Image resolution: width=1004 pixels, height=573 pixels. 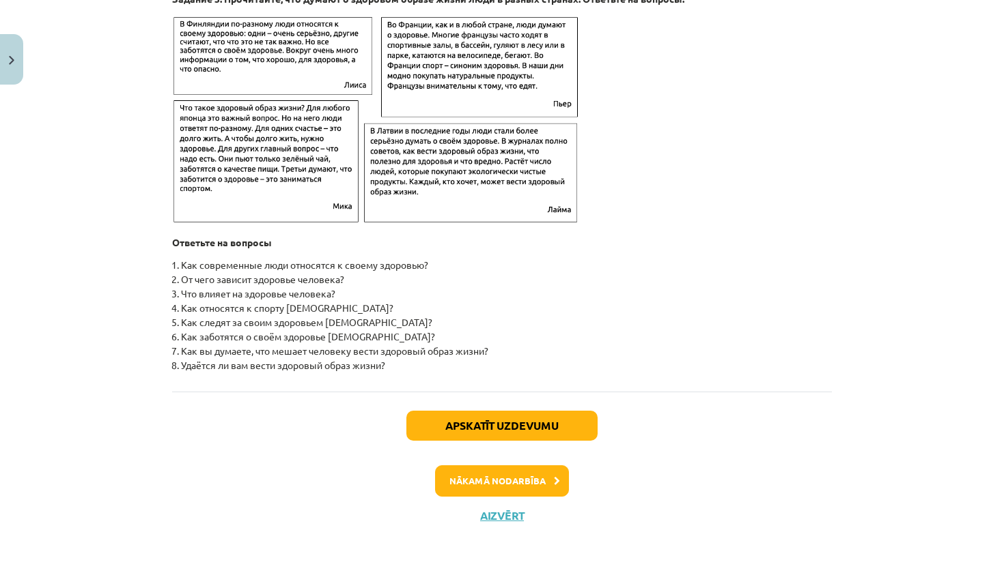 What do you see at coordinates (506, 265) in the screenshot?
I see `li: Как современные люди относятся к своему здоровью?` at bounding box center [506, 265].